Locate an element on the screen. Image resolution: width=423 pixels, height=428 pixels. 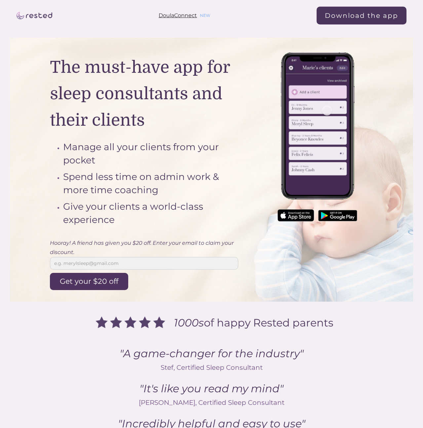
div: Spend less time on admin work & more time coaching is located at coordinates (151, 183).